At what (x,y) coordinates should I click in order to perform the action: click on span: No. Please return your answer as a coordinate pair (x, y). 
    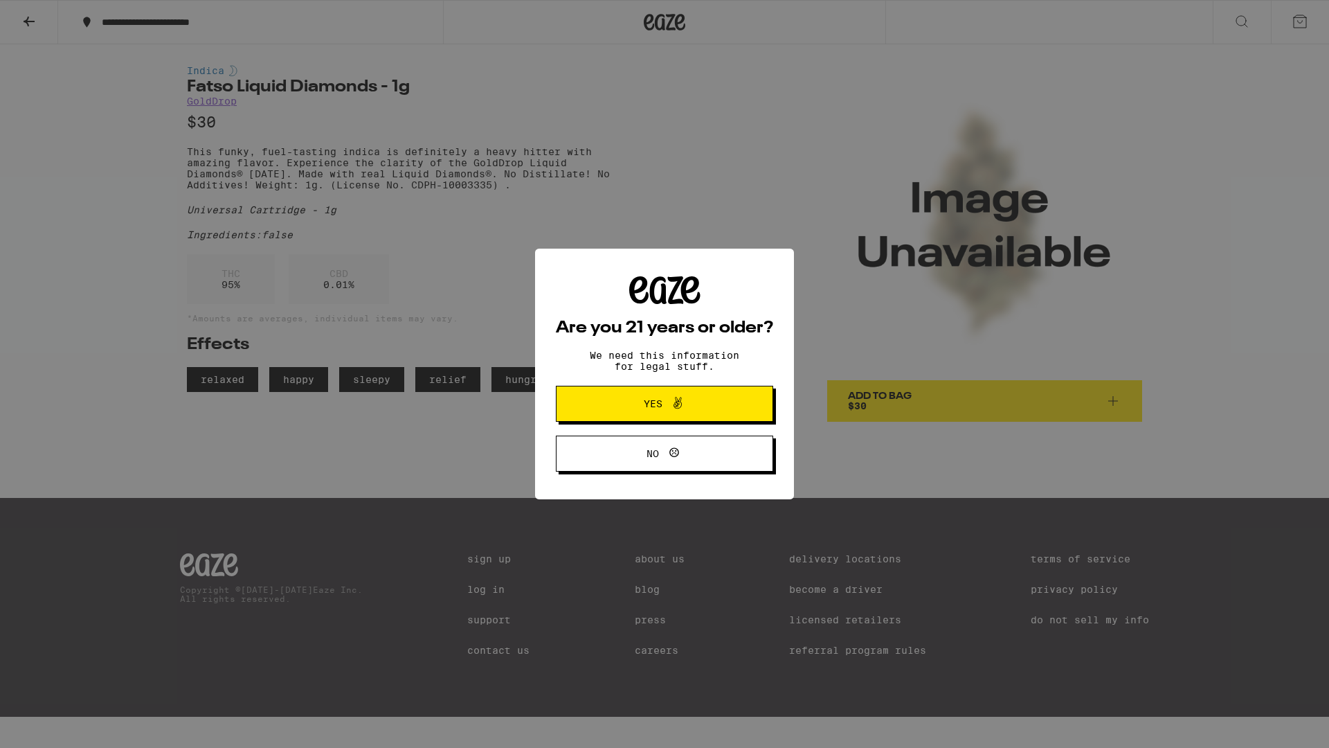
    Looking at the image, I should click on (653, 453).